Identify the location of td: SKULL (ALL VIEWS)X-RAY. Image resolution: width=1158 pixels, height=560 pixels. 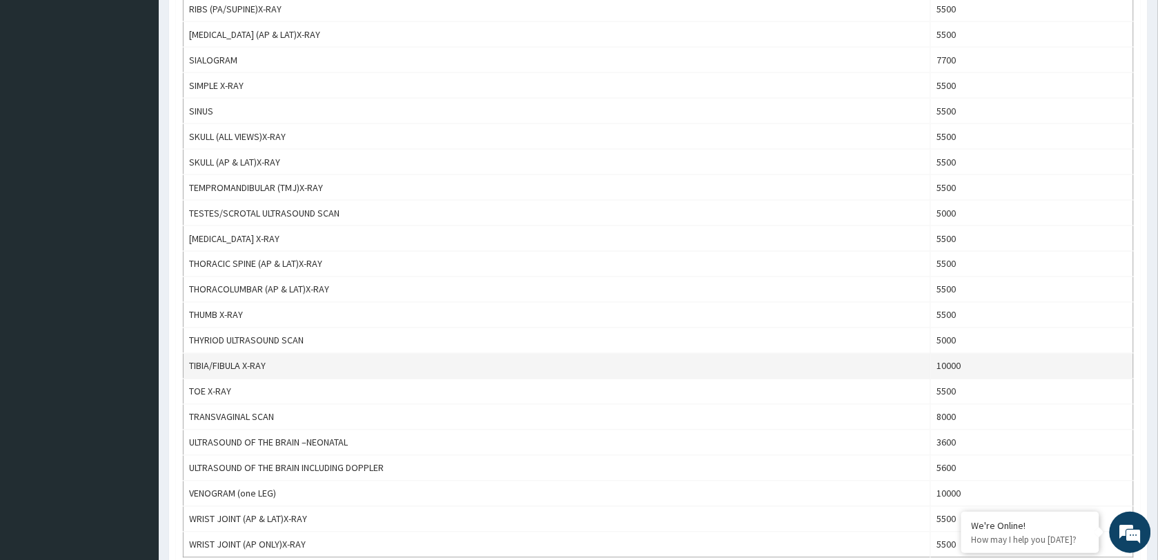
(557, 137).